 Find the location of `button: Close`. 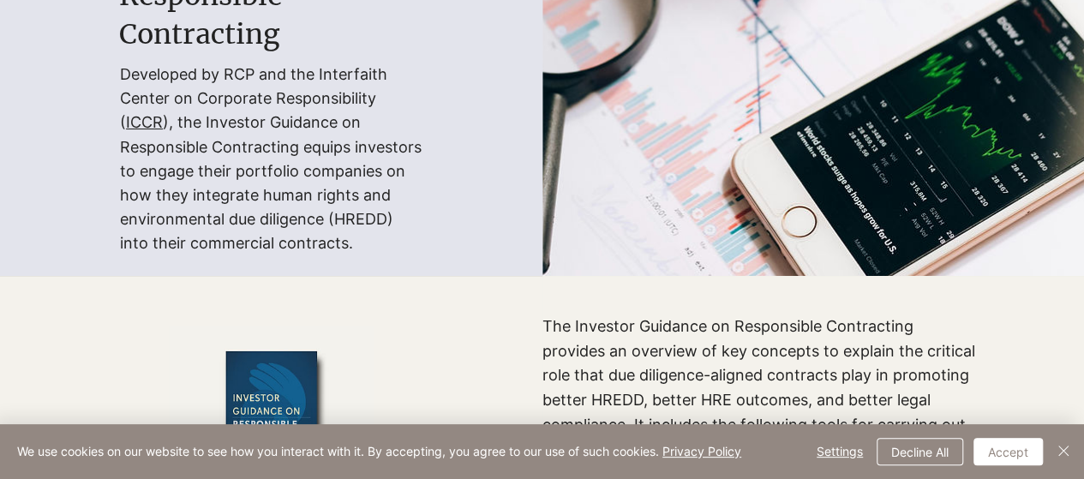

button: Close is located at coordinates (1063, 451).